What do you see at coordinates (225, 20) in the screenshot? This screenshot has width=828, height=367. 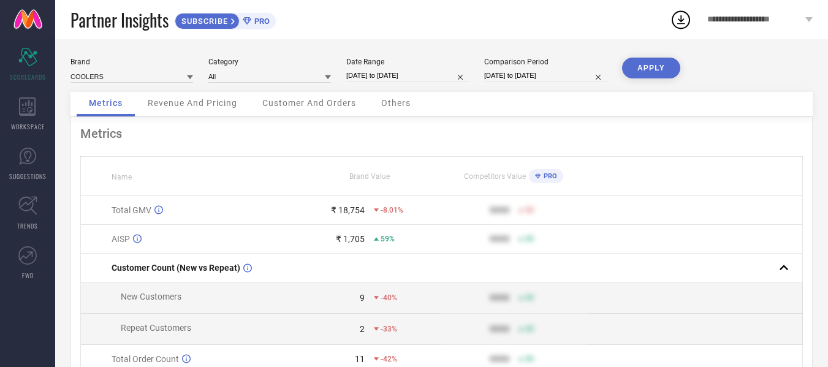 I see `a: SUBSCRIBEPRO` at bounding box center [225, 20].